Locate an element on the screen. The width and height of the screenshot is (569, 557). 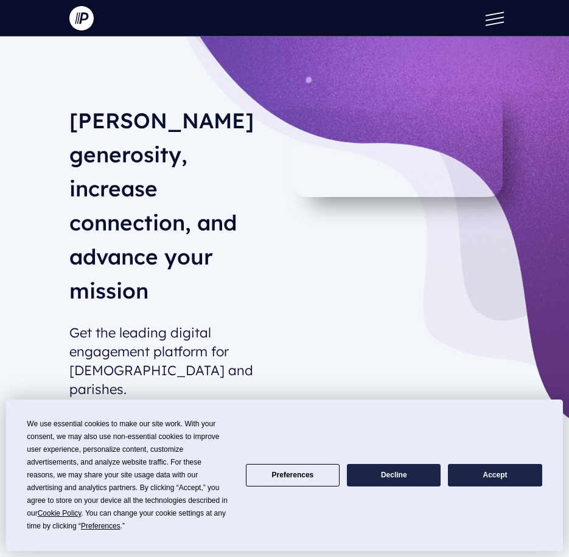
button: Preferences is located at coordinates (293, 475).